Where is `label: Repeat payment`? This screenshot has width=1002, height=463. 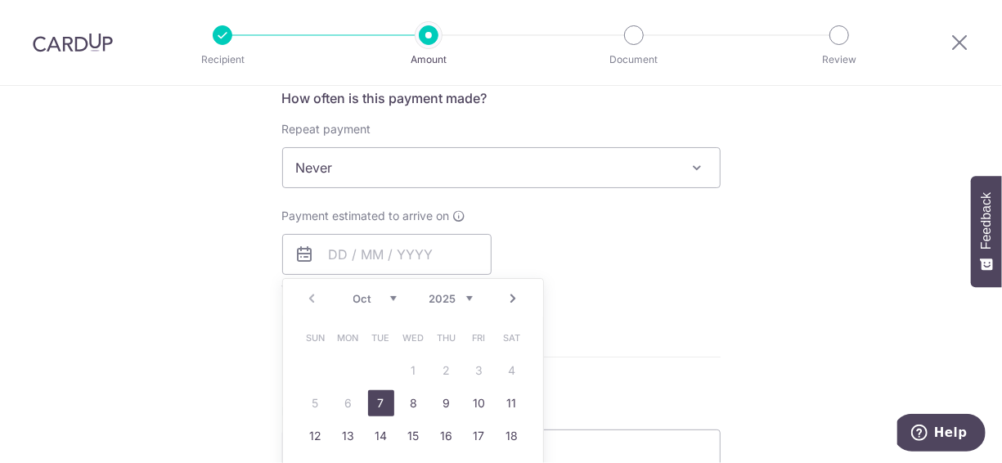 label: Repeat payment is located at coordinates (326, 129).